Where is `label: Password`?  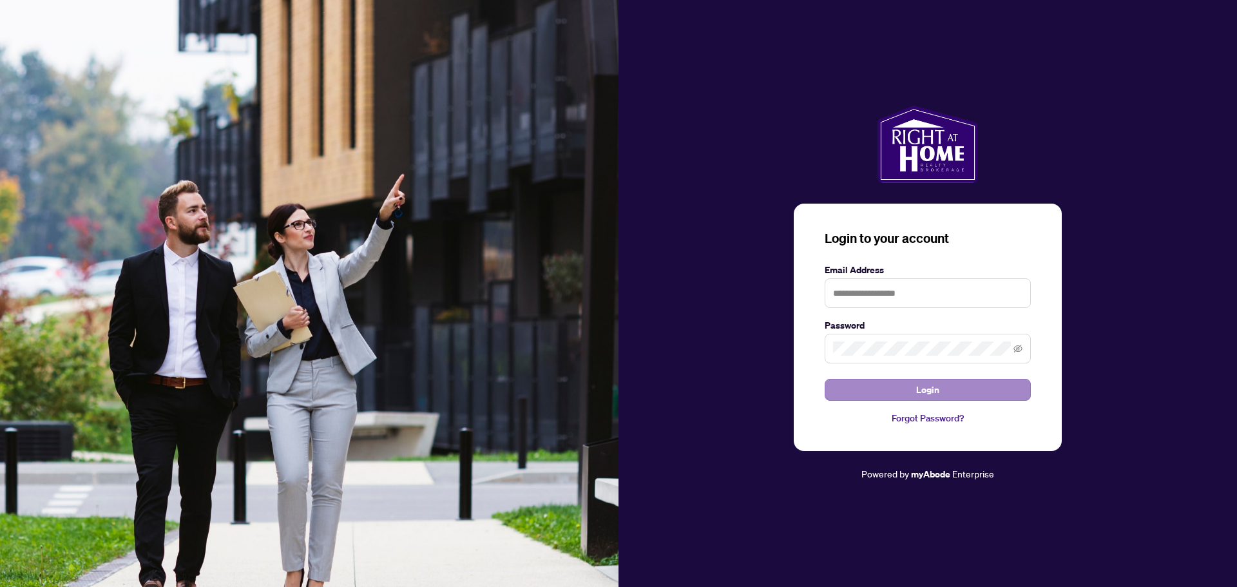 label: Password is located at coordinates (928, 325).